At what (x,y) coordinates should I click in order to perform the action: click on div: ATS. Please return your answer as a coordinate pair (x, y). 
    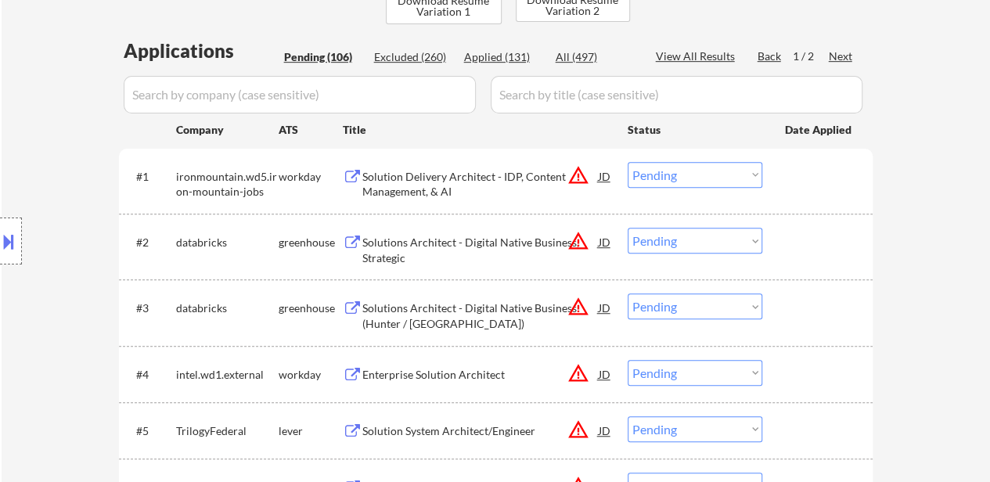
    Looking at the image, I should click on (311, 130).